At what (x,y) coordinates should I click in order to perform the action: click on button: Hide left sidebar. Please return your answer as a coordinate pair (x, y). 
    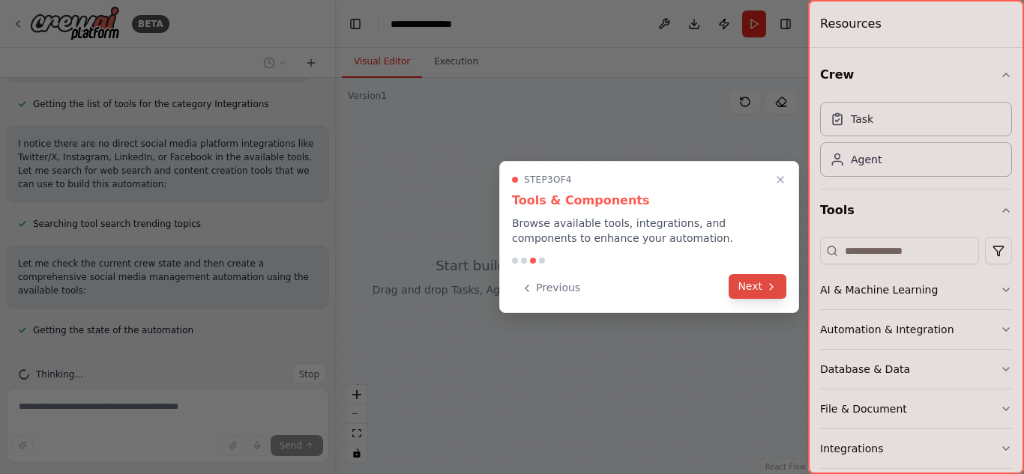
    Looking at the image, I should click on (355, 24).